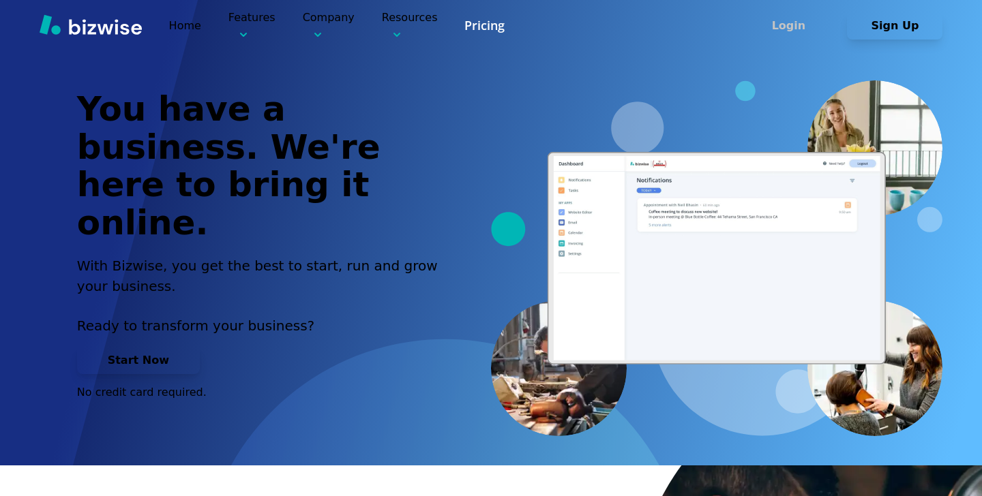 Image resolution: width=982 pixels, height=496 pixels. What do you see at coordinates (794, 25) in the screenshot?
I see `a: Login` at bounding box center [794, 25].